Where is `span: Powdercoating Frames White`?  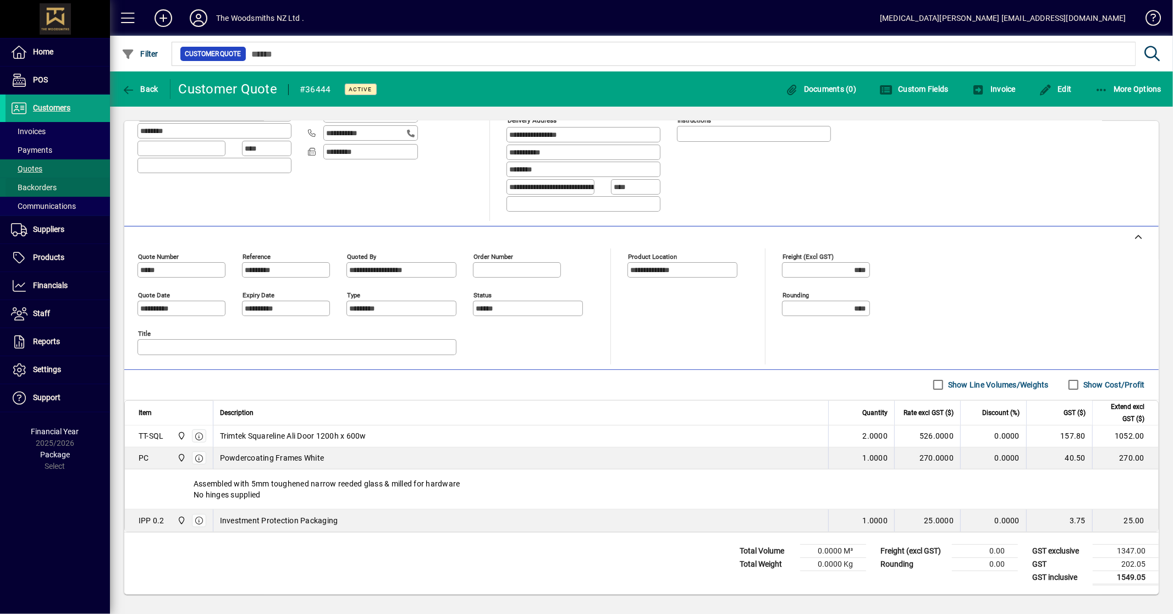
span: Powdercoating Frames White is located at coordinates (272, 458).